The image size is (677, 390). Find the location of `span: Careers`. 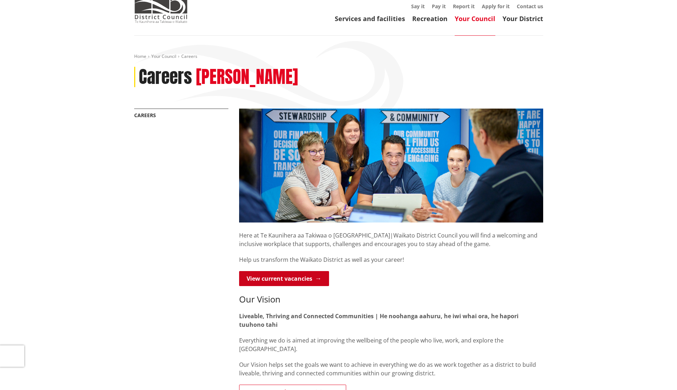

span: Careers is located at coordinates (189, 56).